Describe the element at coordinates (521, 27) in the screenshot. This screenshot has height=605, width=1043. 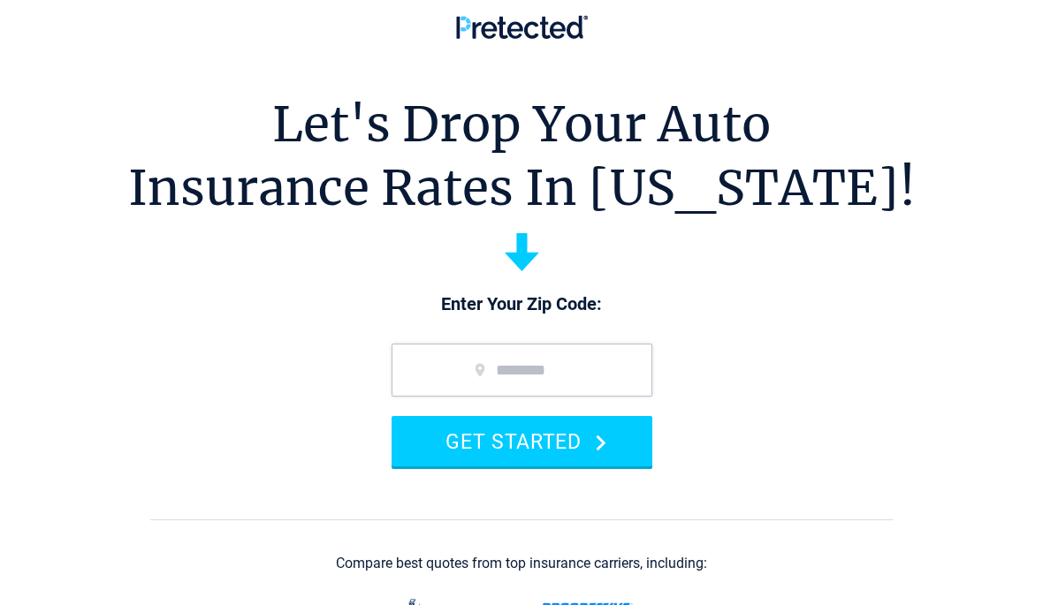
I see `img: Pretected Logo` at that location.